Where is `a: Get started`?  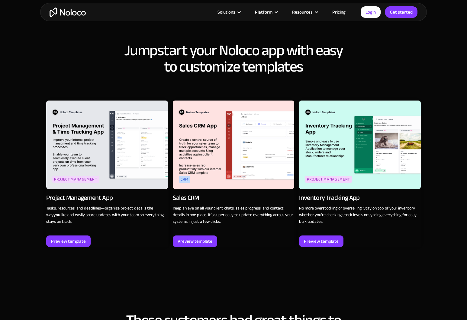 a: Get started is located at coordinates (401, 12).